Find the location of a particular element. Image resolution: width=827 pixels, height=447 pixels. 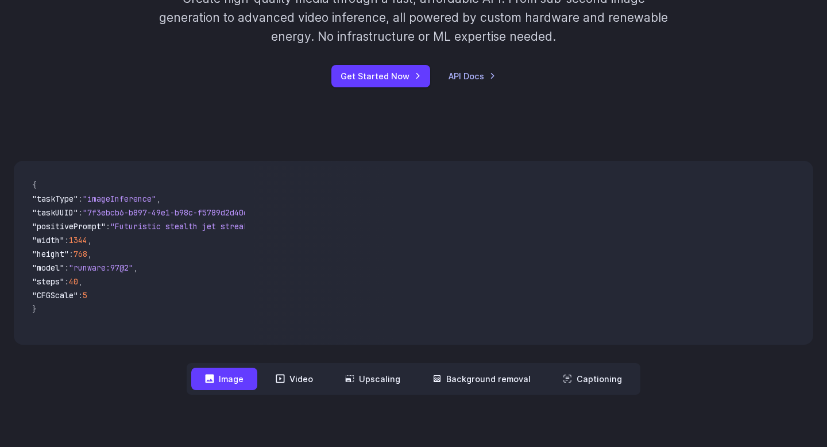

span: "taskUUID" is located at coordinates (55, 213).